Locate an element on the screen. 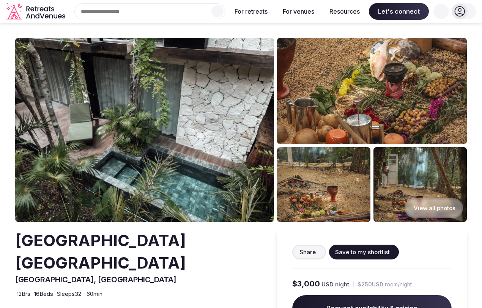 This screenshot has height=308, width=482. button: Resources is located at coordinates (344, 11).